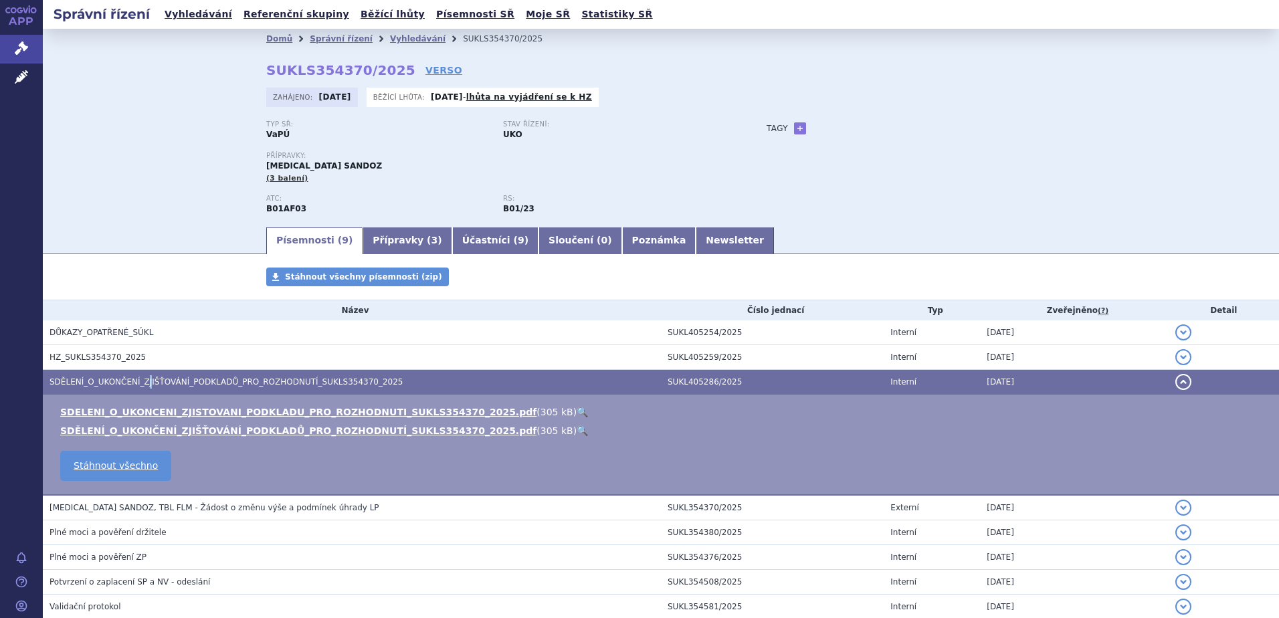  Describe the element at coordinates (615, 199) in the screenshot. I see `p: RS:` at that location.